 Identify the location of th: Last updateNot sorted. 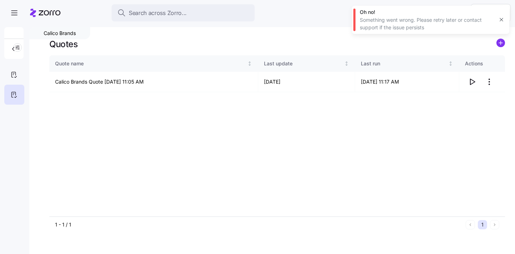
(306, 64).